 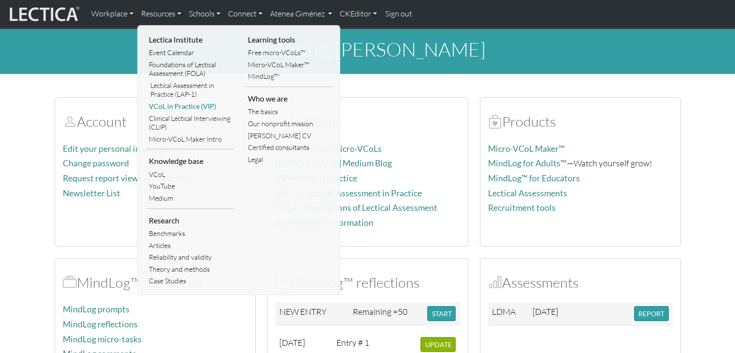 What do you see at coordinates (289, 76) in the screenshot?
I see `a: MindLog™` at bounding box center [289, 76].